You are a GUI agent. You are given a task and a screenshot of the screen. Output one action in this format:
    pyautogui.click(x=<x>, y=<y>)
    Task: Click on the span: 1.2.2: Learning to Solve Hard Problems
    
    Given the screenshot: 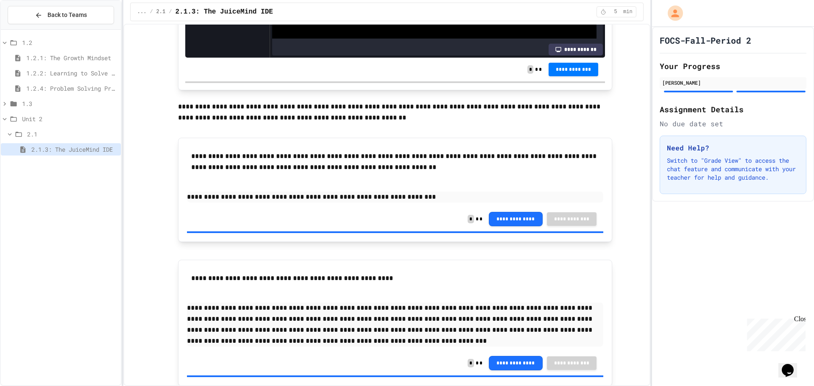 What is the action you would take?
    pyautogui.click(x=72, y=73)
    